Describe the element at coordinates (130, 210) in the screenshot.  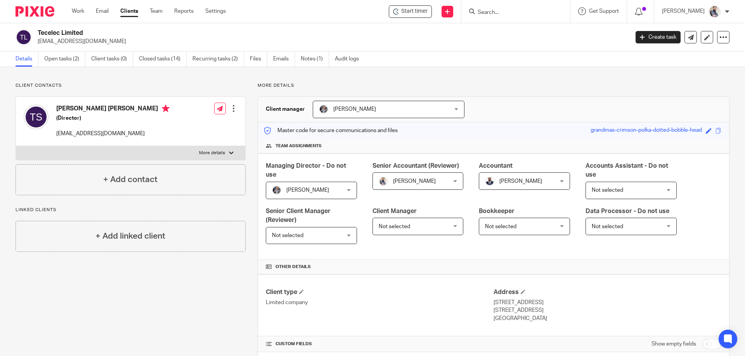
I see `p: Linked clients` at that location.